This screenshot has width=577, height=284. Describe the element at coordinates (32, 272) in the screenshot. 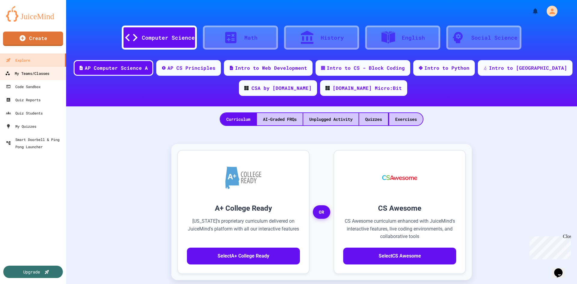

I see `div: Upgrade` at that location.